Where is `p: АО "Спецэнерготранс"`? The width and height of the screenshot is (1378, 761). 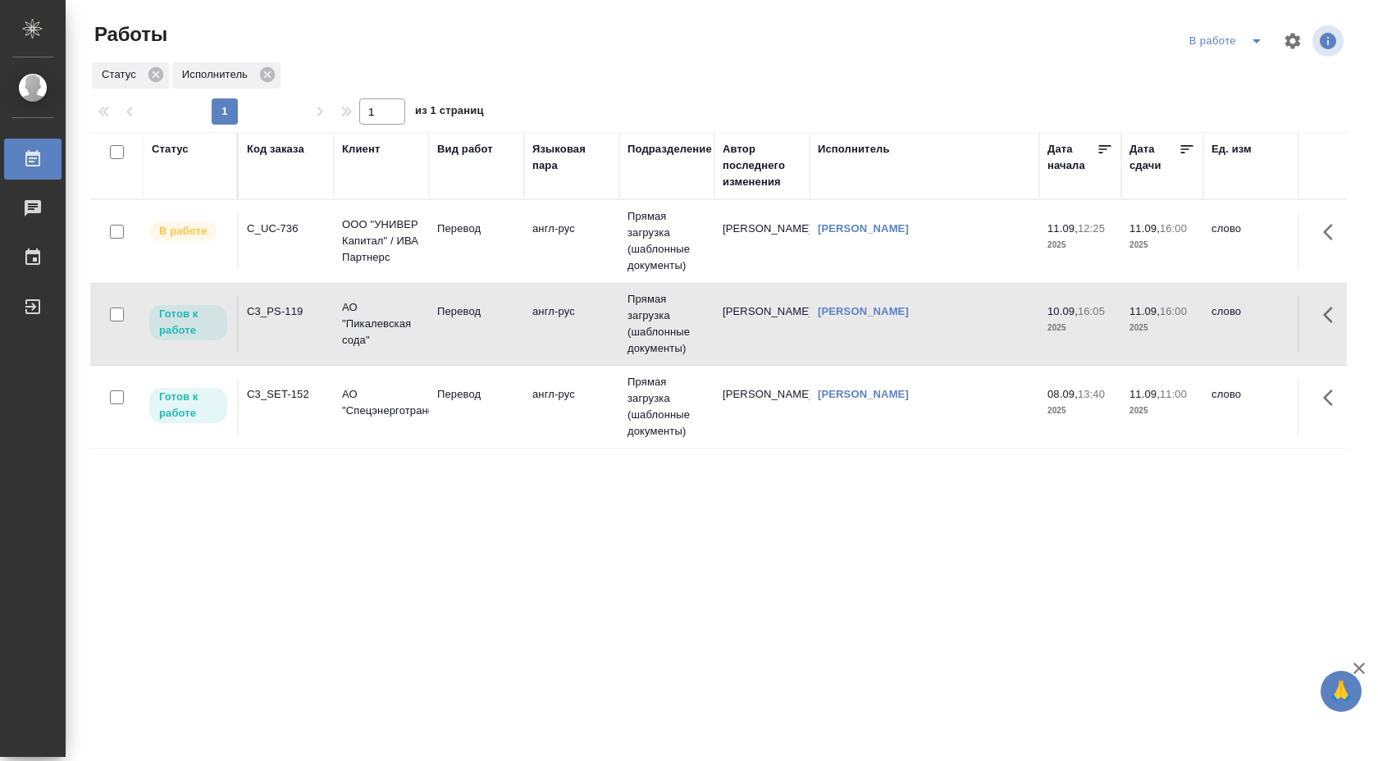 p: АО "Спецэнерготранс" is located at coordinates (381, 403).